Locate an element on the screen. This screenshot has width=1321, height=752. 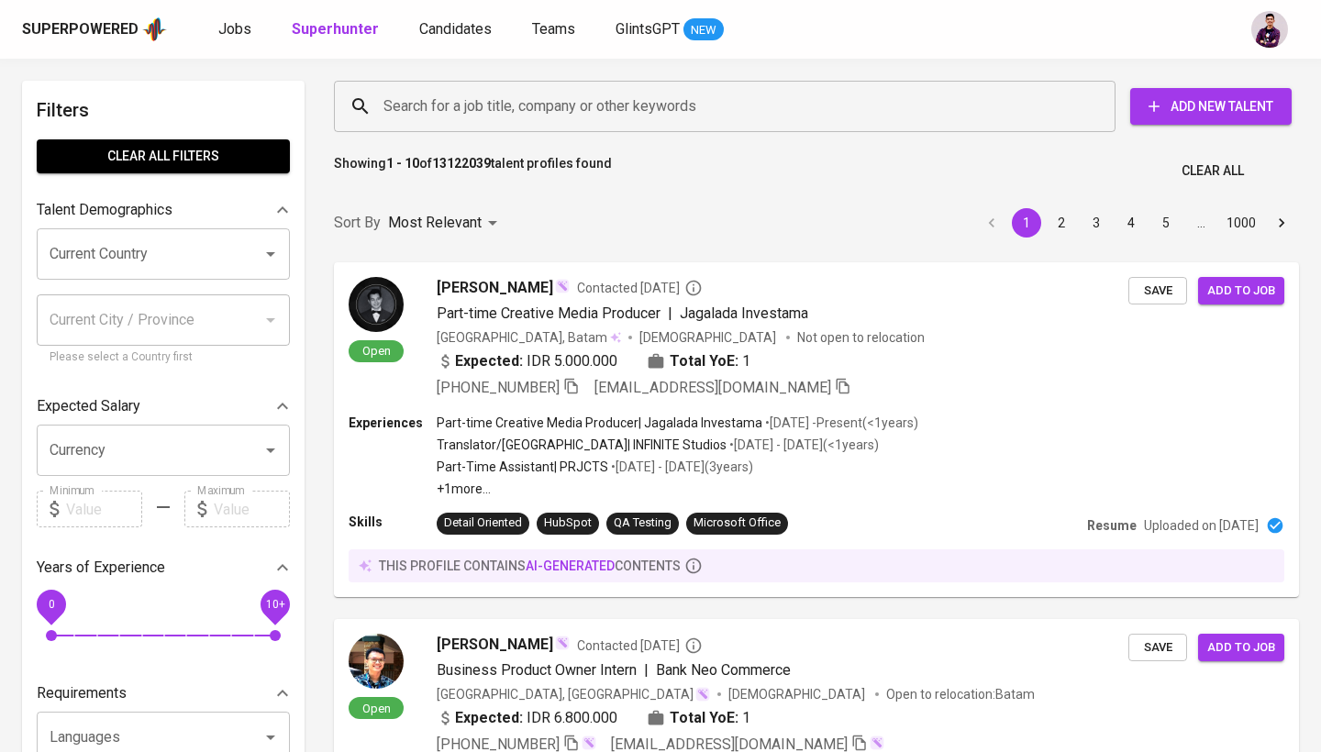
p: +1 more ... is located at coordinates (677, 489).